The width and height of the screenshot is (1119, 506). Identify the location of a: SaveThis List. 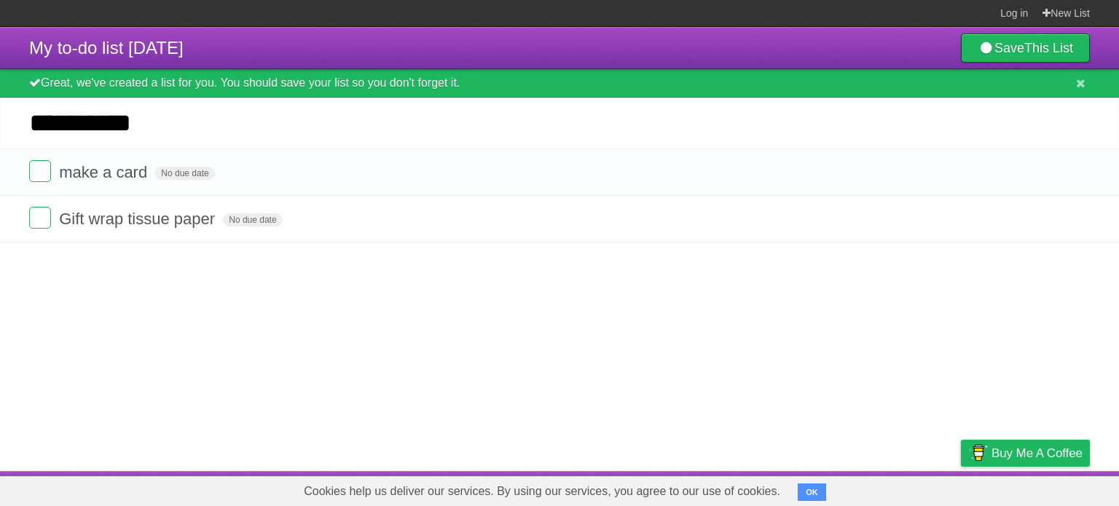
(1025, 48).